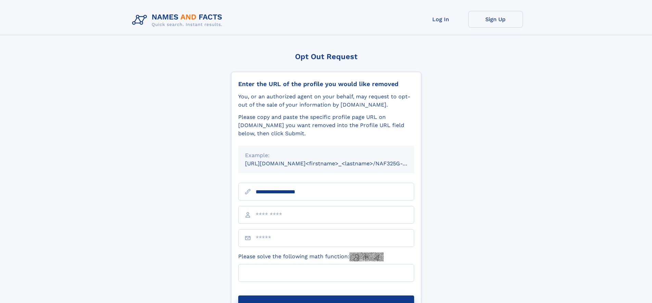 This screenshot has height=303, width=652. What do you see at coordinates (179, 20) in the screenshot?
I see `img: Logo Names and Facts` at bounding box center [179, 20].